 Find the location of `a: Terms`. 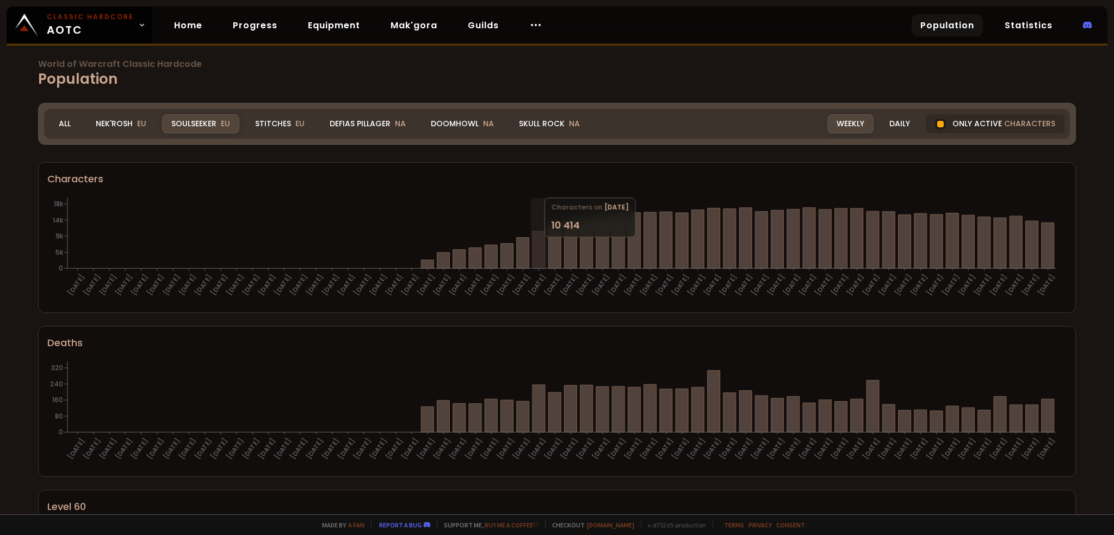

a: Terms is located at coordinates (734, 524).